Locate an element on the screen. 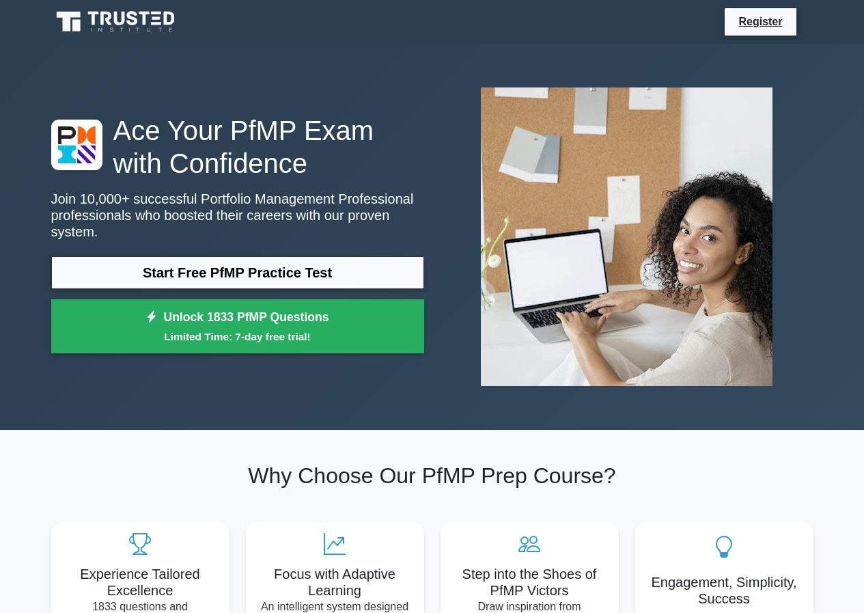  small: Limited Time: 7-day free trial! is located at coordinates (238, 336).